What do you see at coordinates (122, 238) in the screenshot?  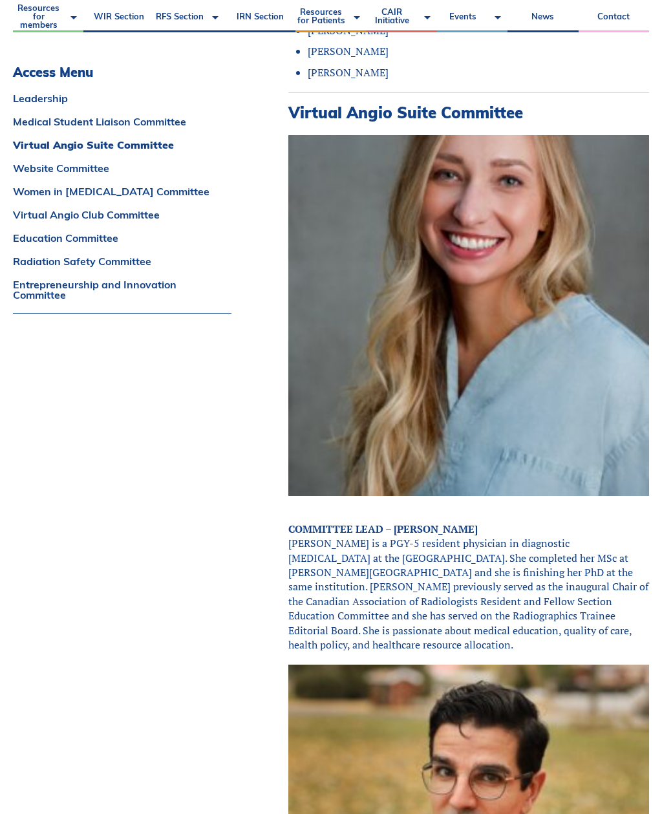 I see `a: Education Committee` at bounding box center [122, 238].